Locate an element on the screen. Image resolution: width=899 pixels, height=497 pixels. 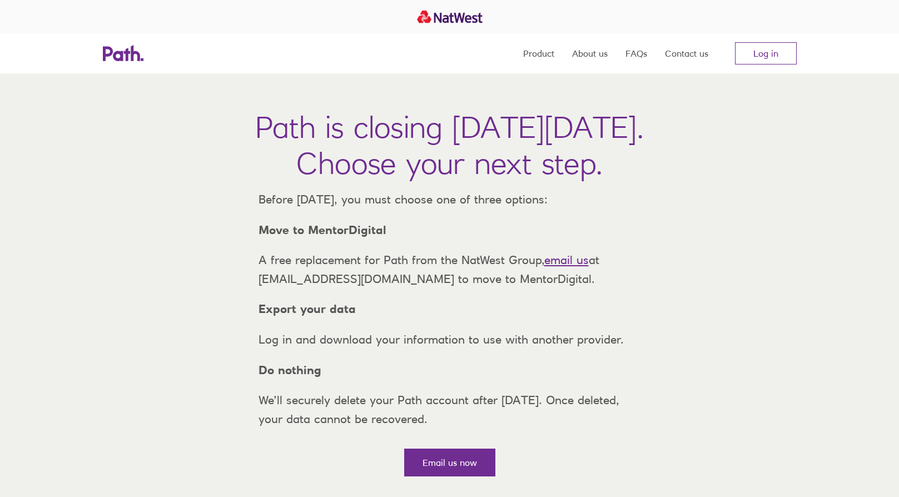
a: Product is located at coordinates (539, 53).